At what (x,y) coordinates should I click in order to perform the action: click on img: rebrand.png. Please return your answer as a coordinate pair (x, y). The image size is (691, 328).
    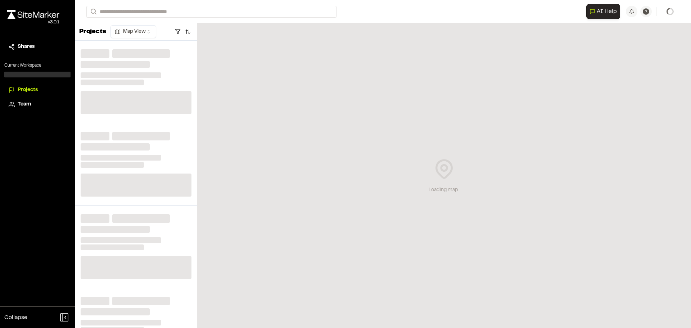
    Looking at the image, I should click on (33, 14).